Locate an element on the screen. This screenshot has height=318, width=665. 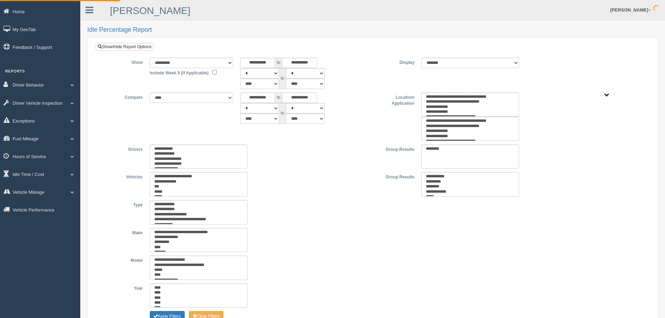
h2: Idle Percentage Report is located at coordinates (373, 30).